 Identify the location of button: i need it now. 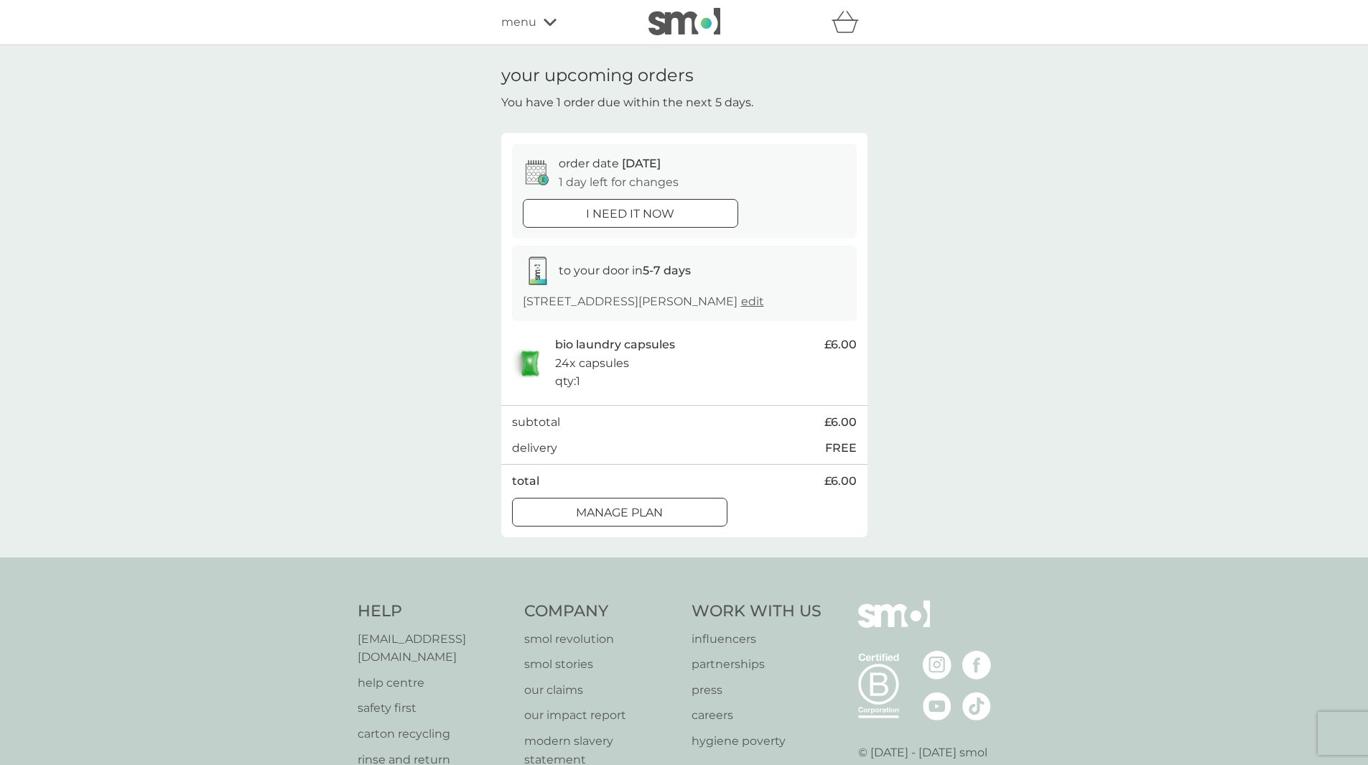
(631, 213).